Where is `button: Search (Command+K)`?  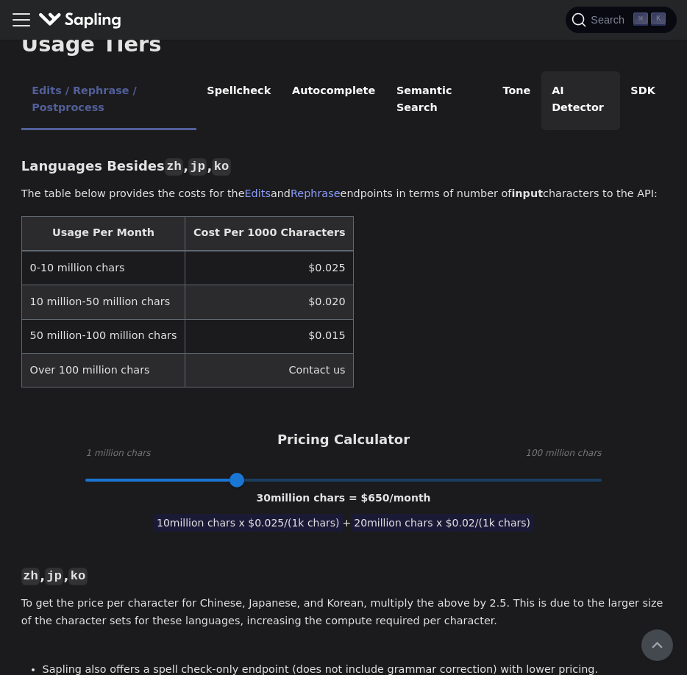 button: Search (Command+K) is located at coordinates (621, 20).